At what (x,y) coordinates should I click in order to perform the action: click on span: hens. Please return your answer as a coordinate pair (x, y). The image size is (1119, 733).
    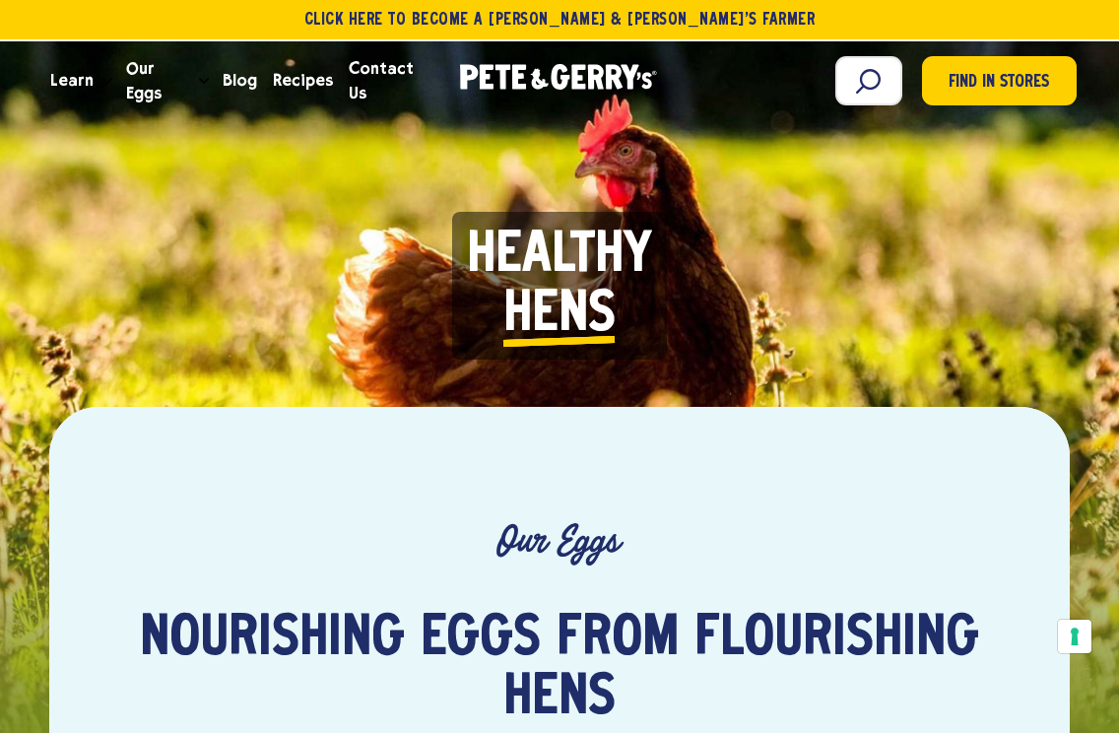
    Looking at the image, I should click on (560, 699).